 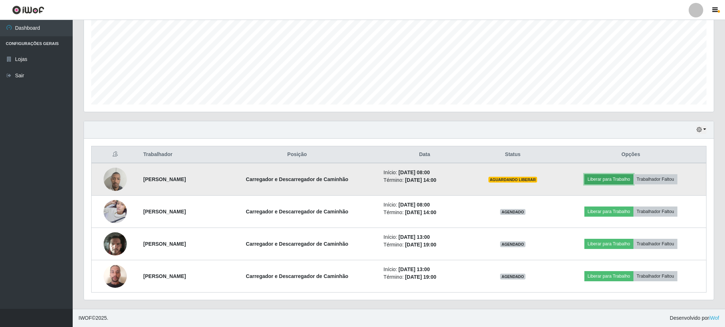 What do you see at coordinates (297, 155) in the screenshot?
I see `th: Posição` at bounding box center [297, 155].